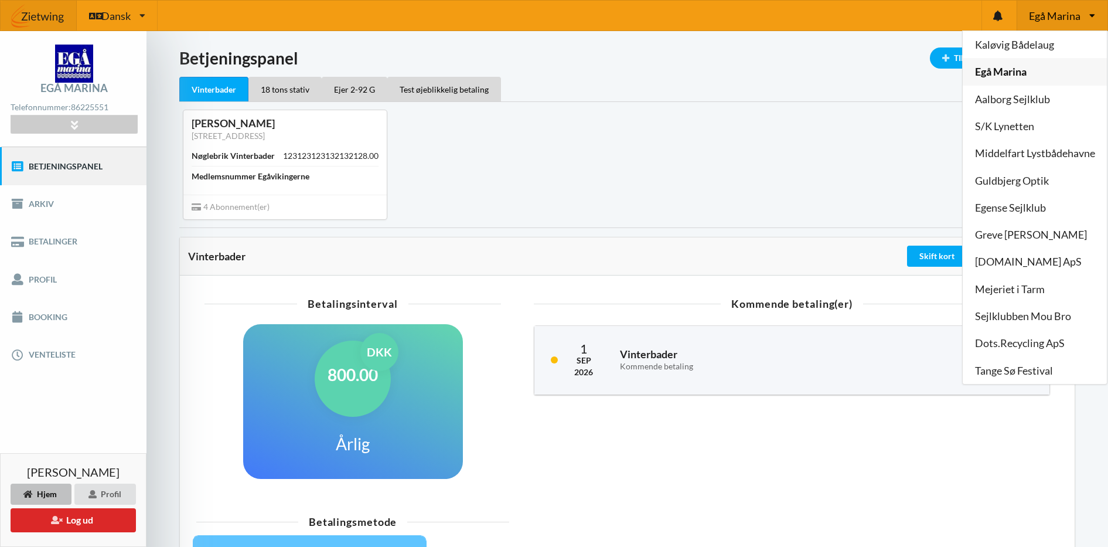  I want to click on h1: Betjeningspanel, so click(627, 58).